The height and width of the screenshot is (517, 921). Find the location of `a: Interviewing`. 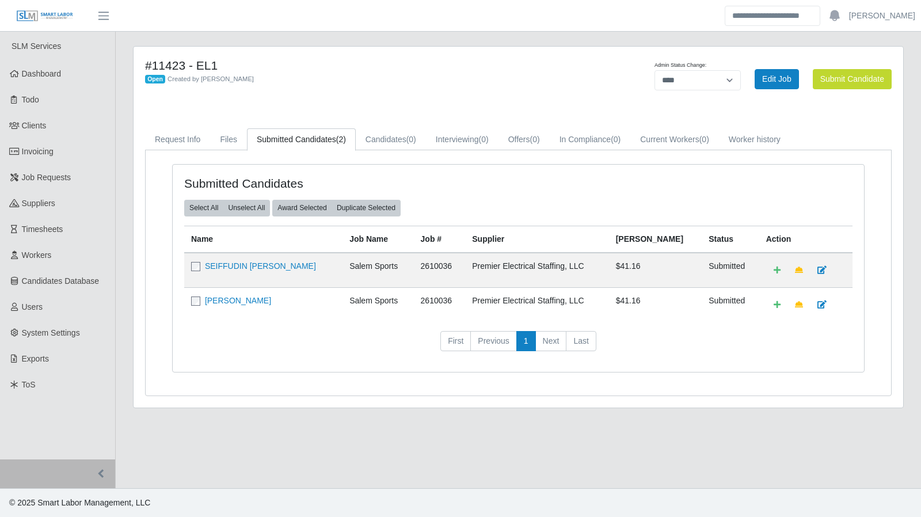

a: Interviewing is located at coordinates (462, 139).